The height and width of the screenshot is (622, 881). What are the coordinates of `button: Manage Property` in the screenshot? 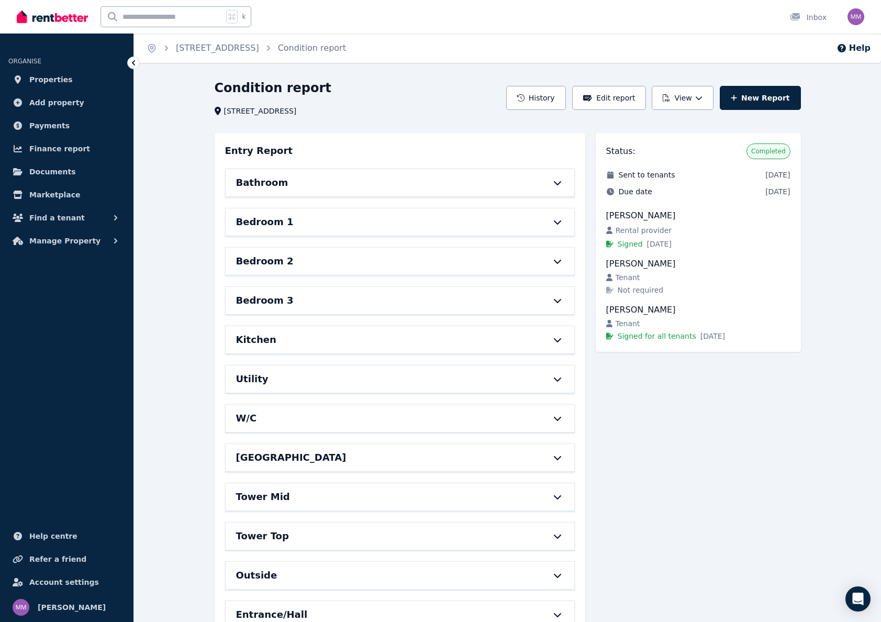 It's located at (66, 241).